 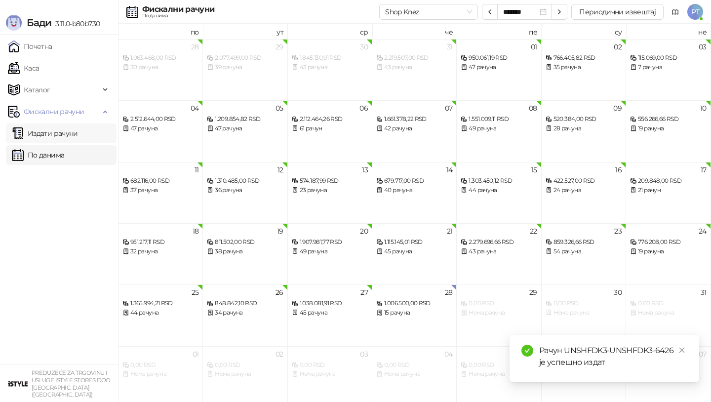 What do you see at coordinates (161, 67) in the screenshot?
I see `div: 30 рачуна` at bounding box center [161, 67].